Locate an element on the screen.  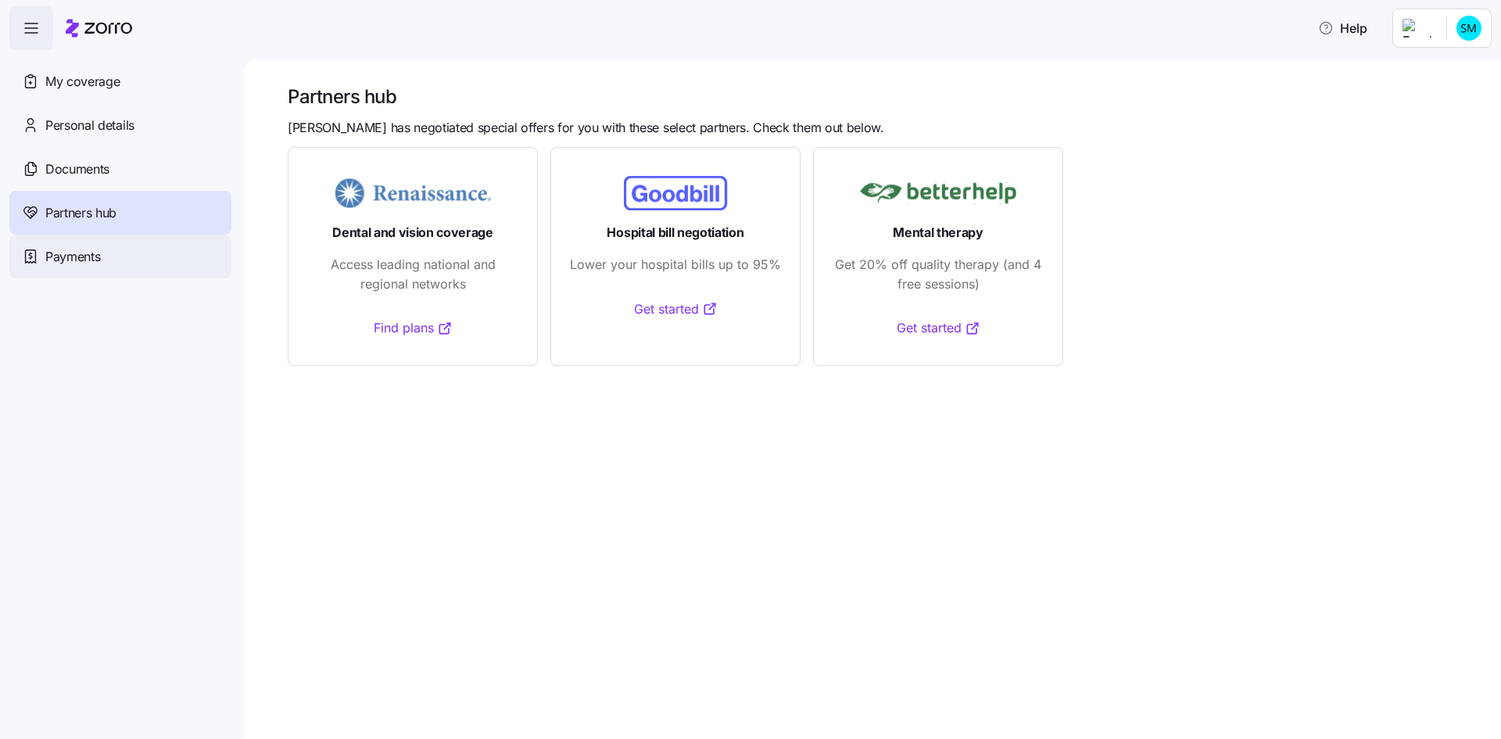
h1: Partners hub is located at coordinates (883, 96).